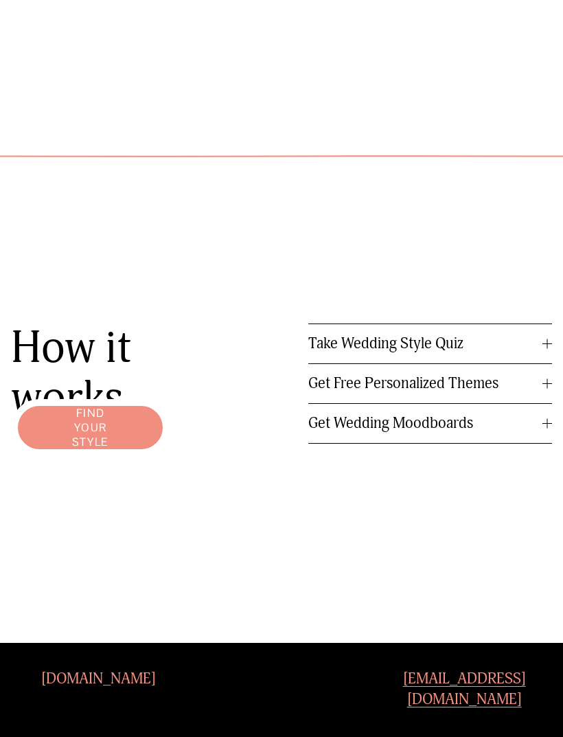 Image resolution: width=563 pixels, height=737 pixels. I want to click on h1: How it works, so click(133, 373).